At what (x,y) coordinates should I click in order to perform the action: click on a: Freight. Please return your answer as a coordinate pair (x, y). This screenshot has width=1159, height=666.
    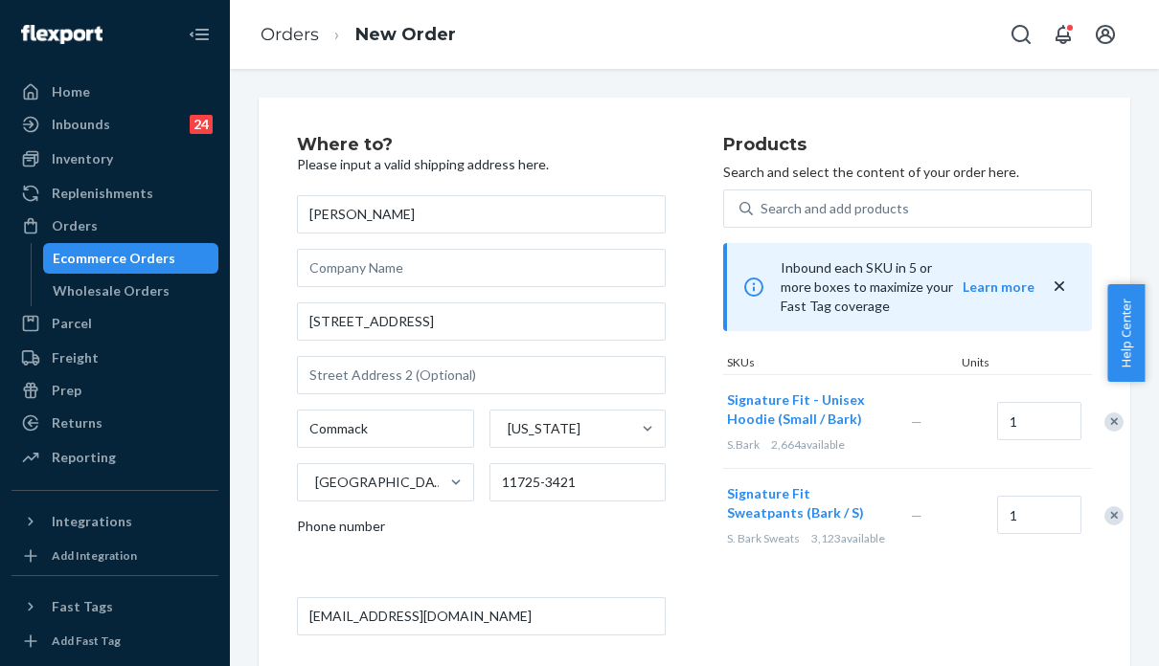
    Looking at the image, I should click on (115, 358).